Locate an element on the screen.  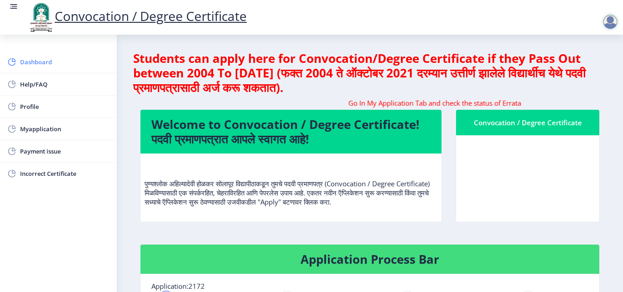
div: Convocation / Degree Certificate is located at coordinates (527, 123).